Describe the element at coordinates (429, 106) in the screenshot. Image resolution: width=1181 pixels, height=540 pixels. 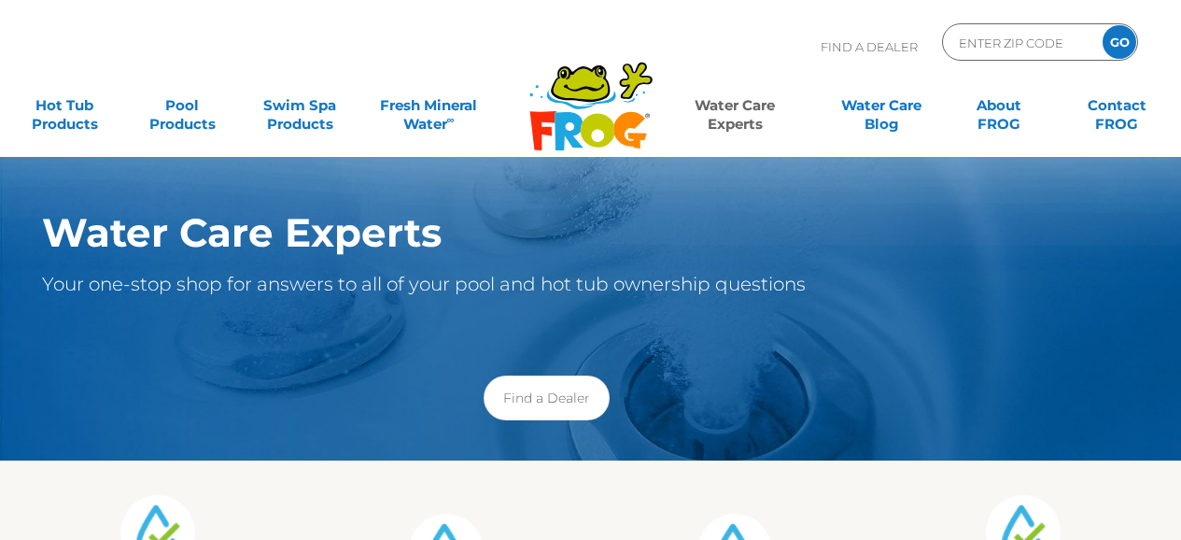
I see `a: Fresh MineralWater∞` at that location.